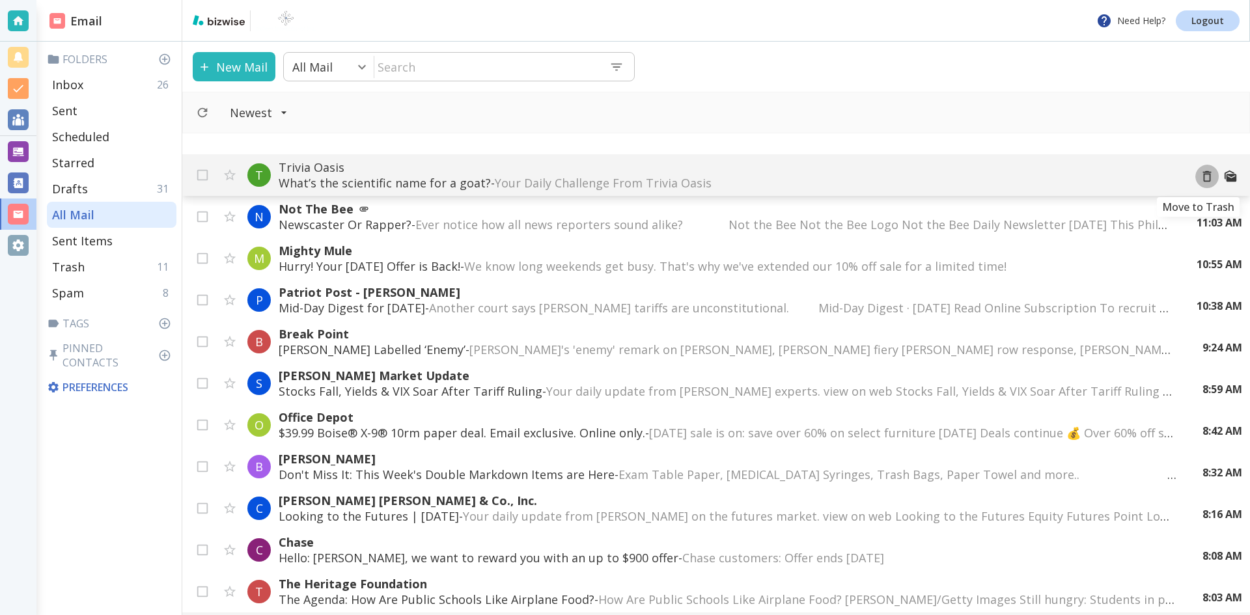 The width and height of the screenshot is (1250, 615). Describe the element at coordinates (111, 137) in the screenshot. I see `div: Scheduled` at that location.